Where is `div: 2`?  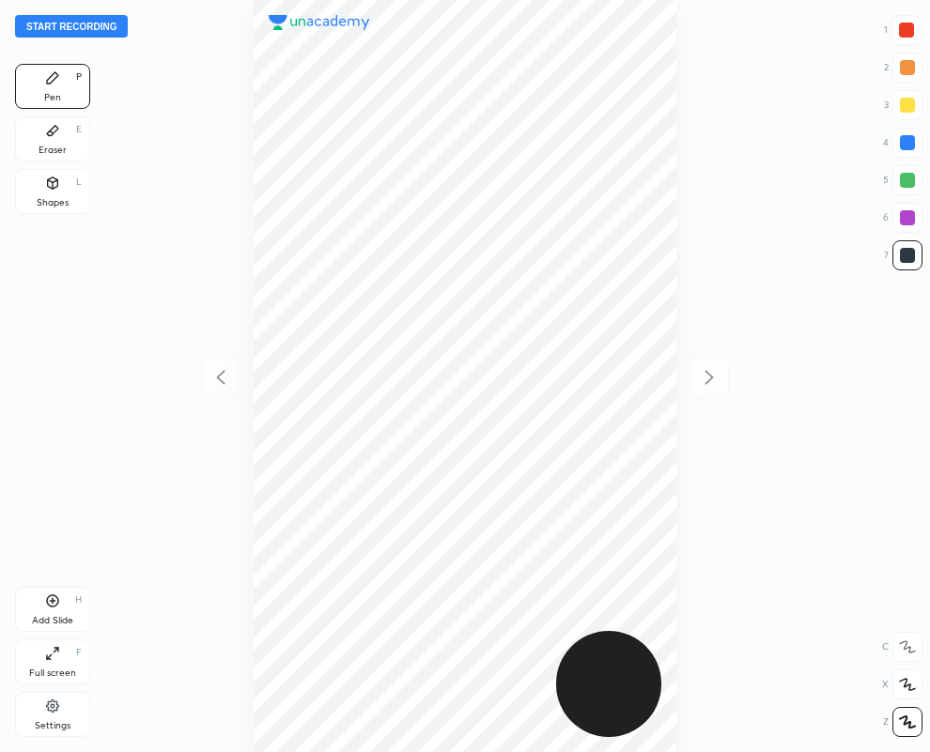 div: 2 is located at coordinates (902, 68).